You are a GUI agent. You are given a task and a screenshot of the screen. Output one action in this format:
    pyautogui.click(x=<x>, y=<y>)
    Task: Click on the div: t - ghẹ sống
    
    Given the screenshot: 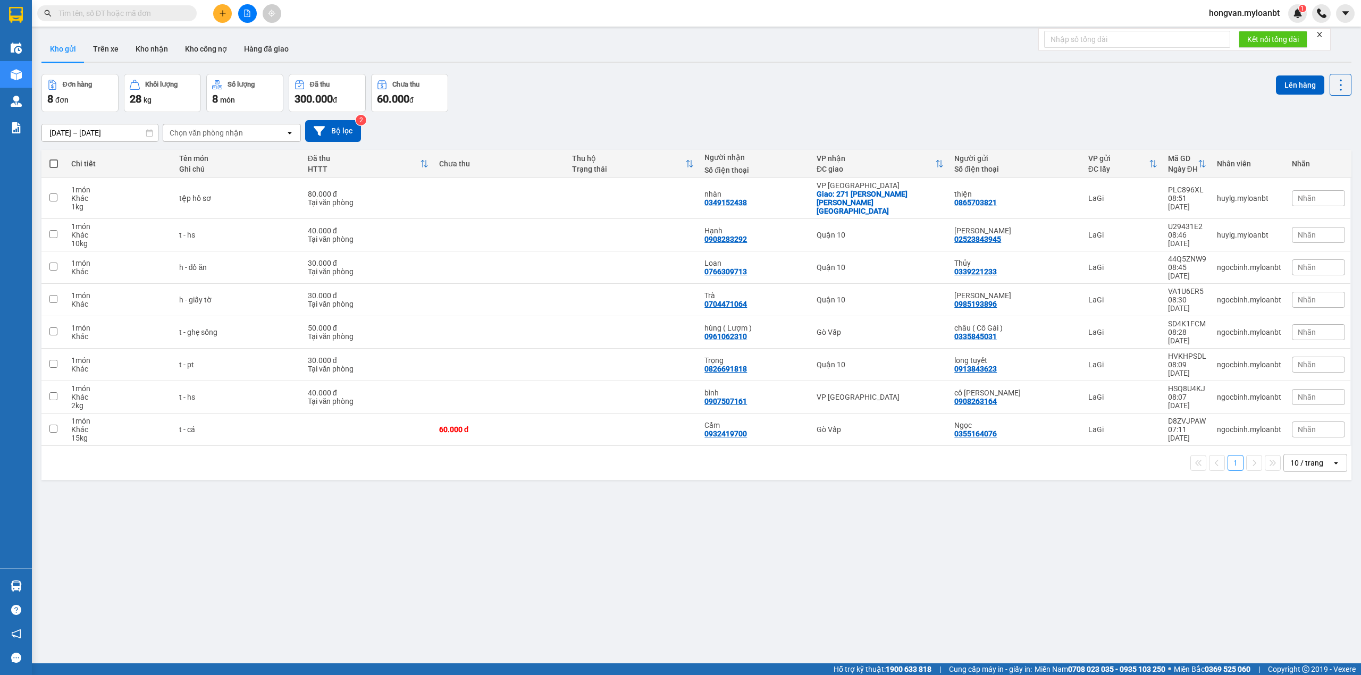 What is the action you would take?
    pyautogui.click(x=238, y=332)
    